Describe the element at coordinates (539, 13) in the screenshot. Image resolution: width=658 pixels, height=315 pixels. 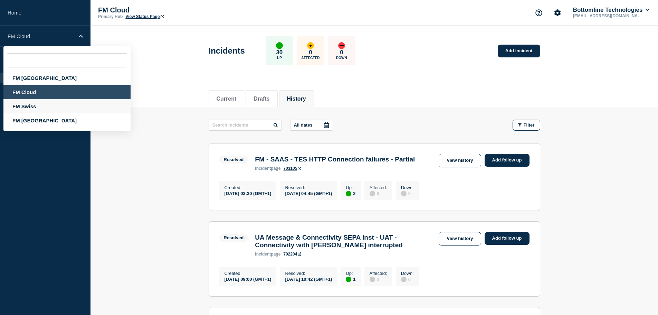
I see `button: Support` at that location.